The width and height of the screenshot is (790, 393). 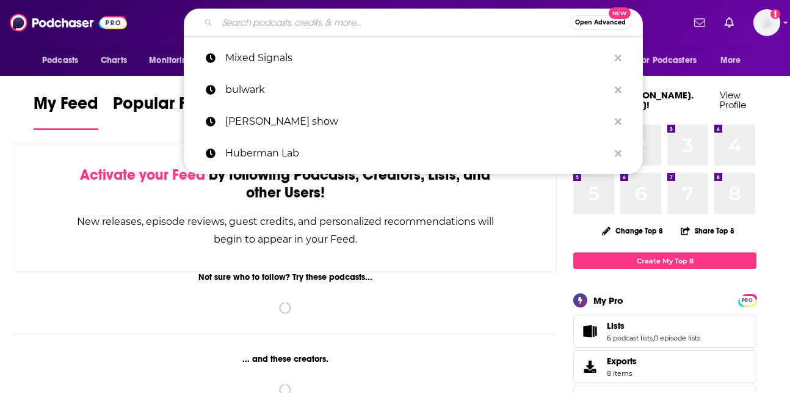 I want to click on a: Charts, so click(x=114, y=60).